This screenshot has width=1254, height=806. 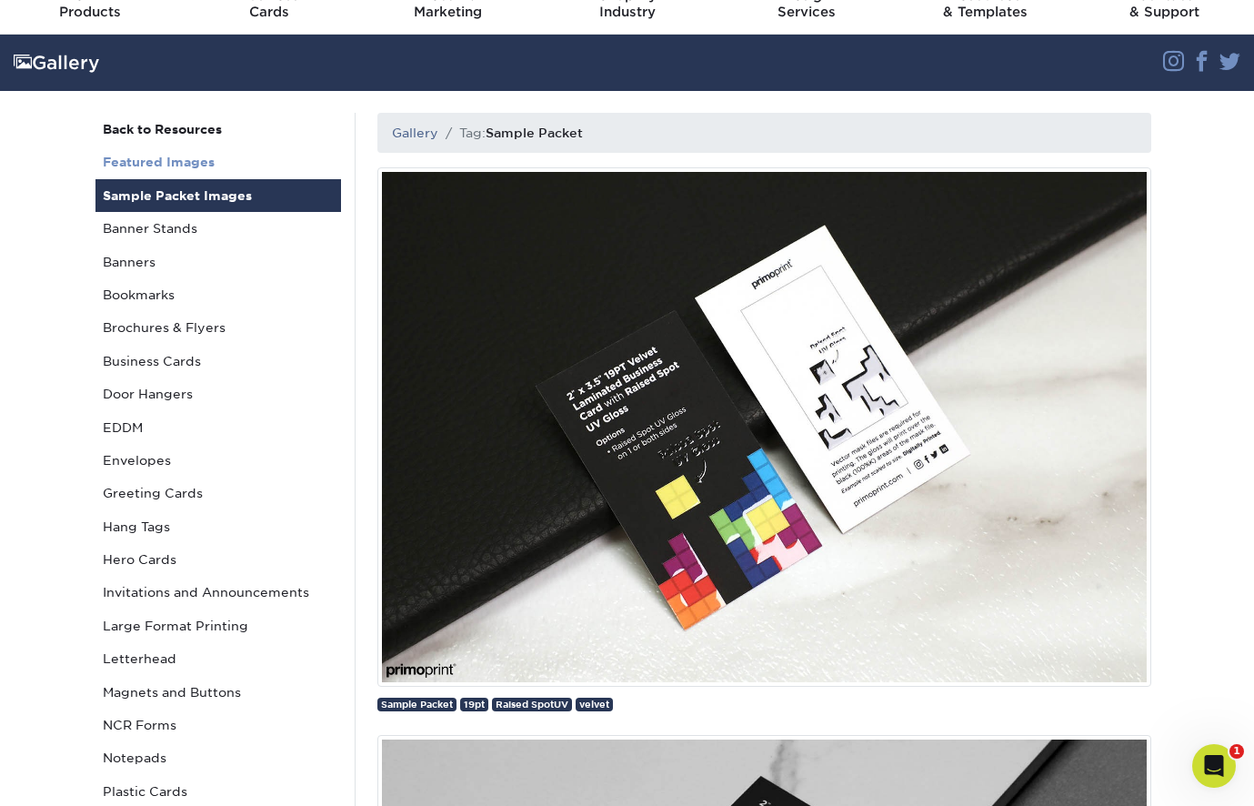 What do you see at coordinates (218, 692) in the screenshot?
I see `a: Magnets and Buttons` at bounding box center [218, 692].